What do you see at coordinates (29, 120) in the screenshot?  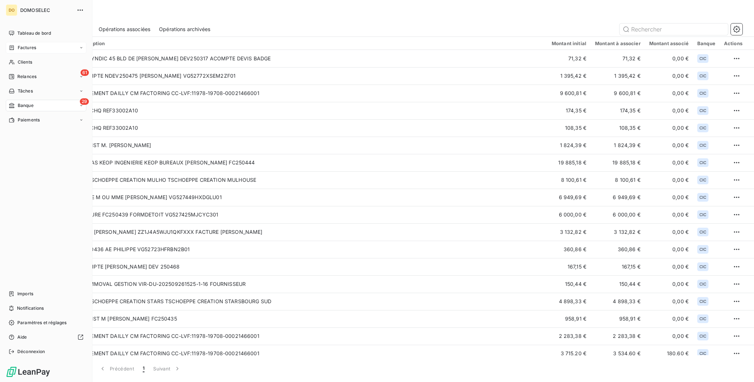 I see `span: Paiements` at bounding box center [29, 120].